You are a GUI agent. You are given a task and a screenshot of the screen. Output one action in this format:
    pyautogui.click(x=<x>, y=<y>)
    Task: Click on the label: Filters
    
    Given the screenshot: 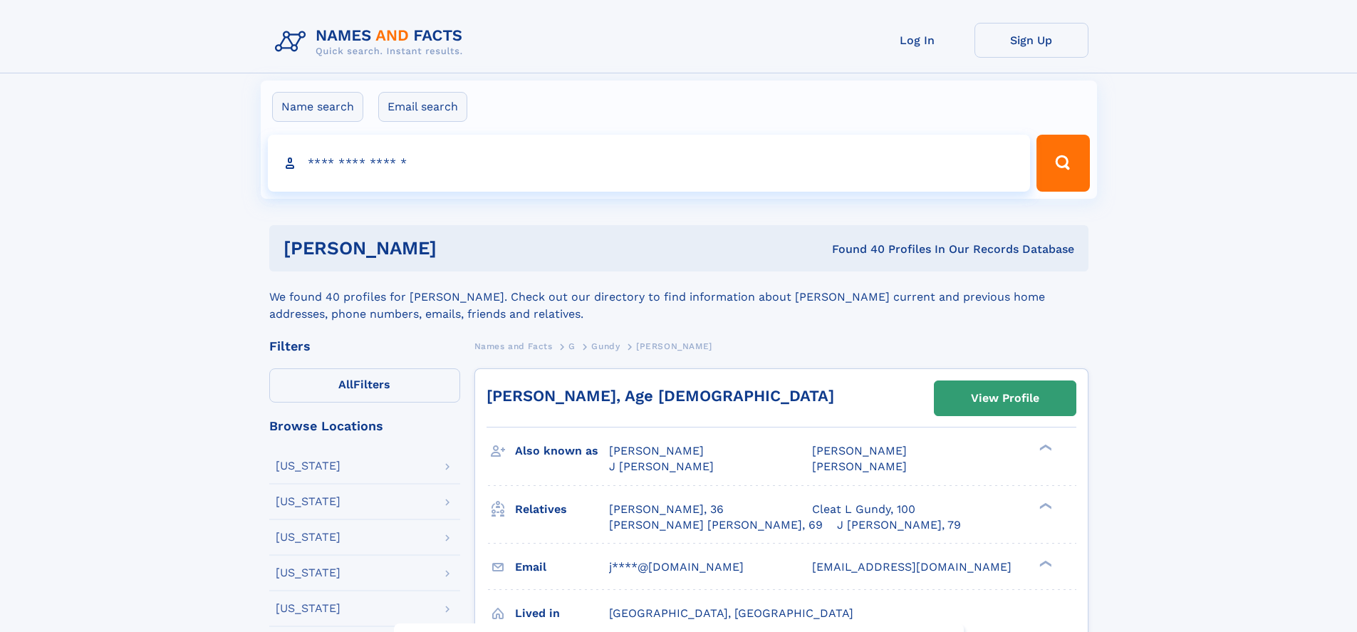 What is the action you would take?
    pyautogui.click(x=365, y=385)
    